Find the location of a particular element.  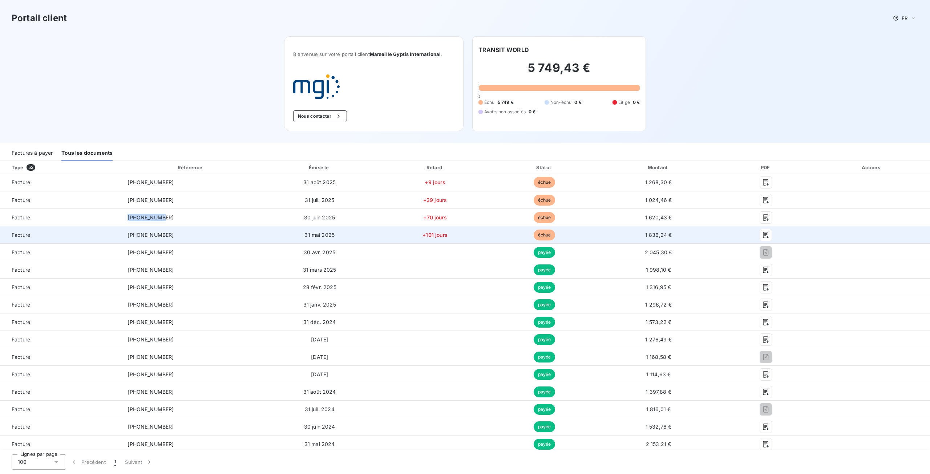

div: Retard is located at coordinates (435, 167).